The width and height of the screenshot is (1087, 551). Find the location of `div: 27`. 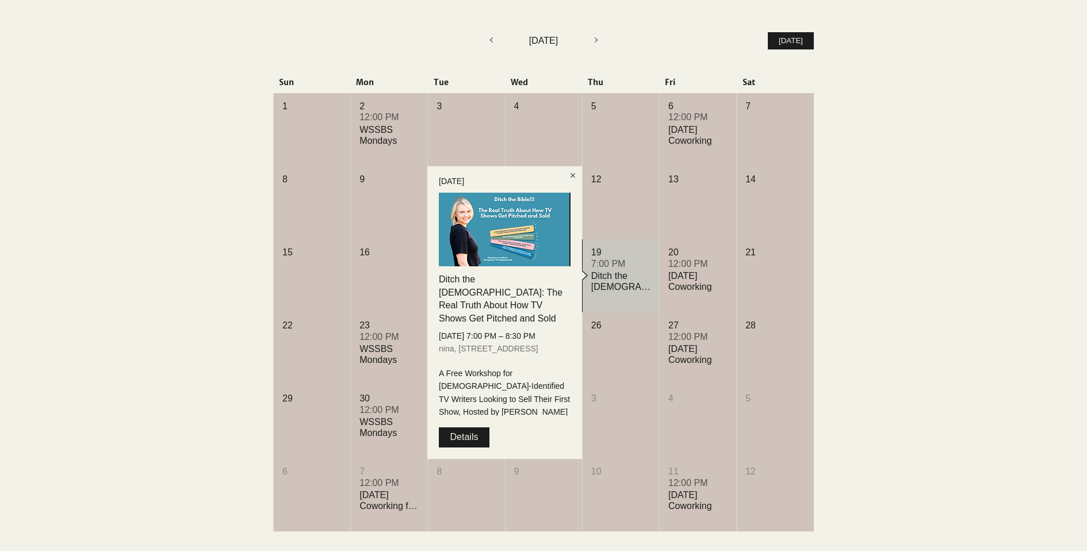

div: 27 is located at coordinates (698, 326).